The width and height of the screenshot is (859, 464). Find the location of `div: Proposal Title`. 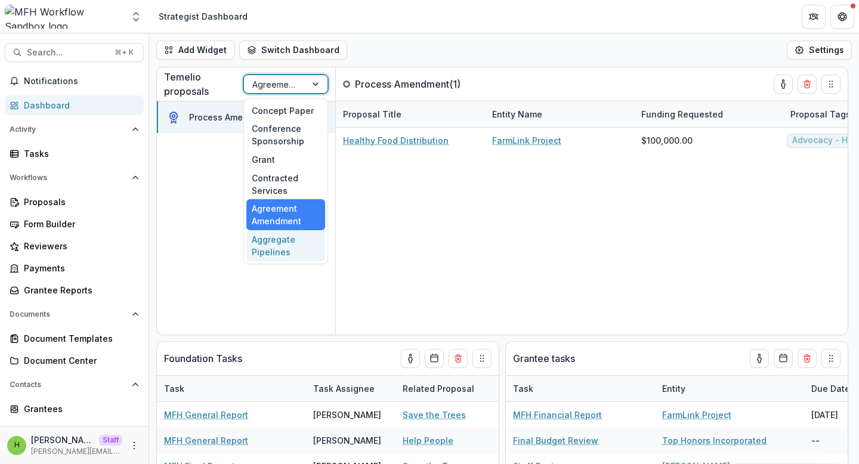

div: Proposal Title is located at coordinates (411, 114).